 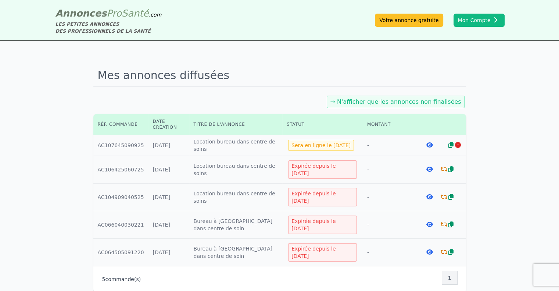 What do you see at coordinates (389, 124) in the screenshot?
I see `th: Montant` at bounding box center [389, 124].